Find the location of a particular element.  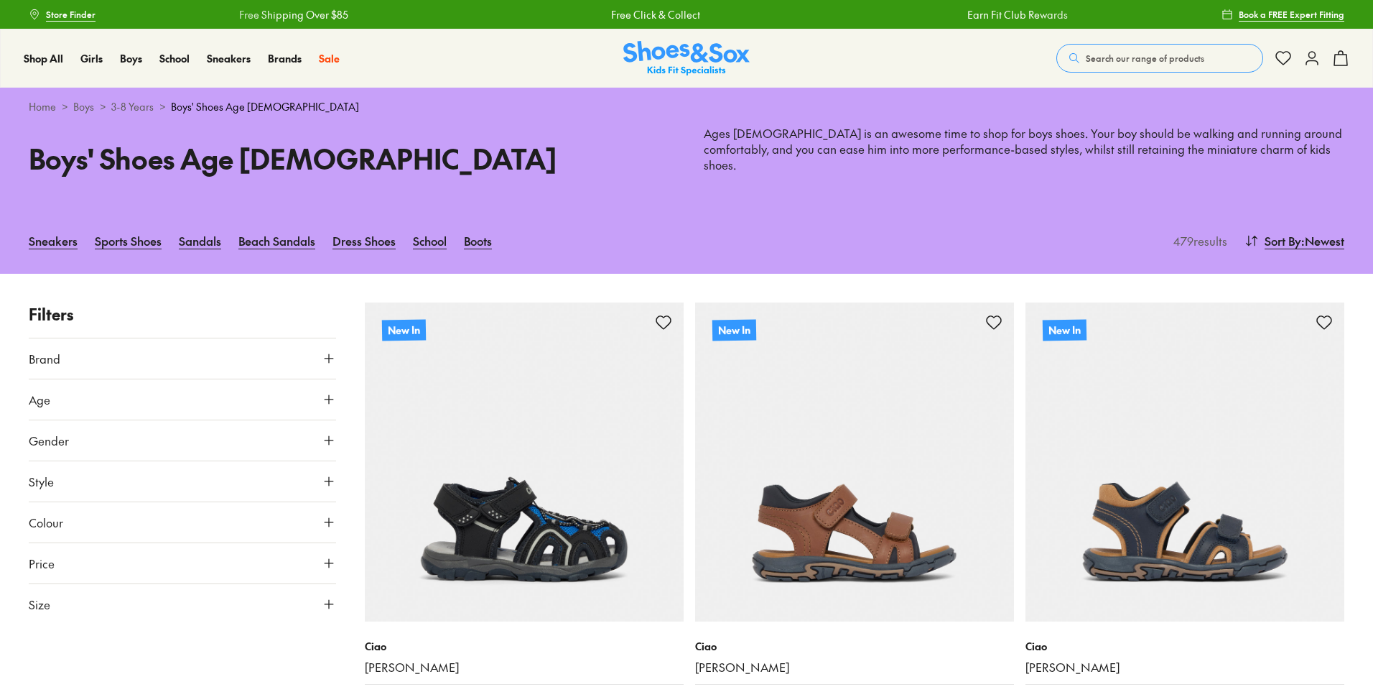

a: Girls is located at coordinates (91, 58).